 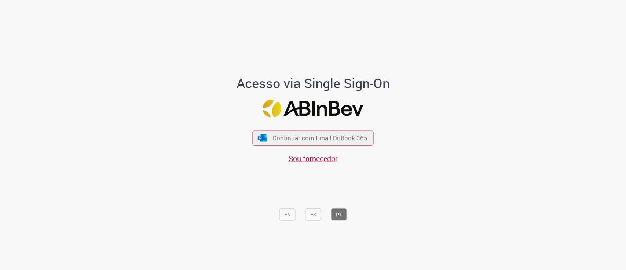 I want to click on h1: Acesso via Single Sign-On, so click(x=313, y=83).